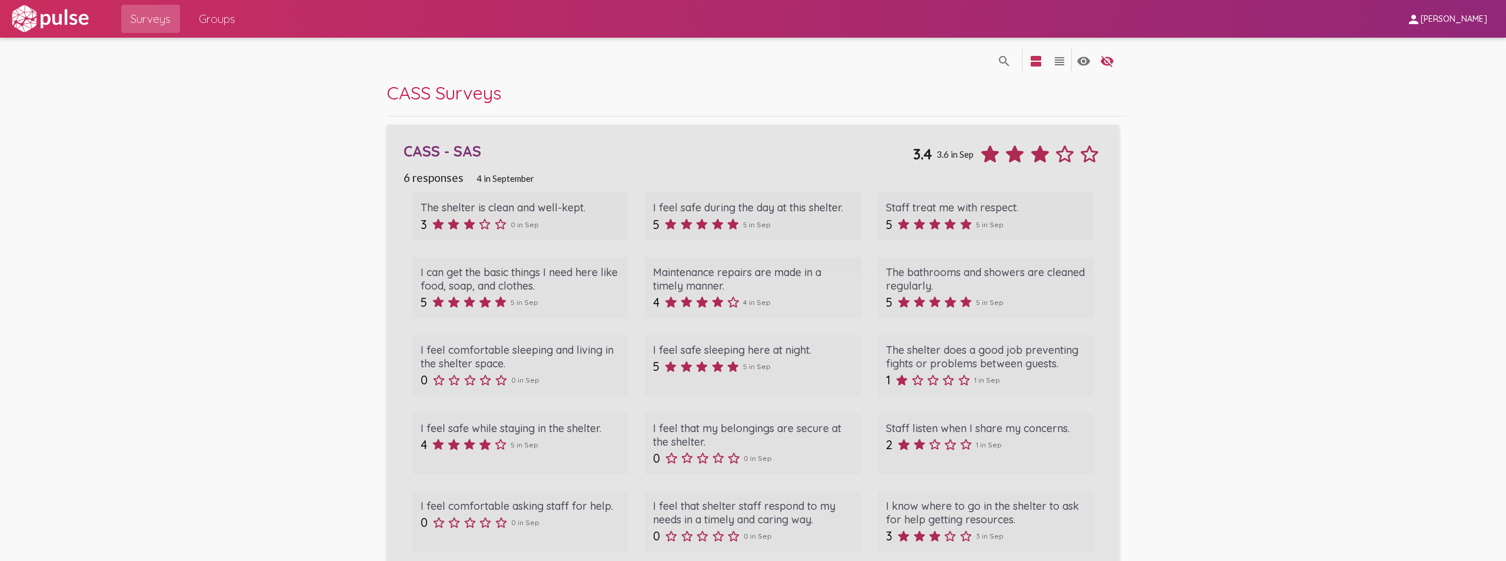 The image size is (1506, 561). Describe the element at coordinates (889, 444) in the screenshot. I see `span: 2` at that location.